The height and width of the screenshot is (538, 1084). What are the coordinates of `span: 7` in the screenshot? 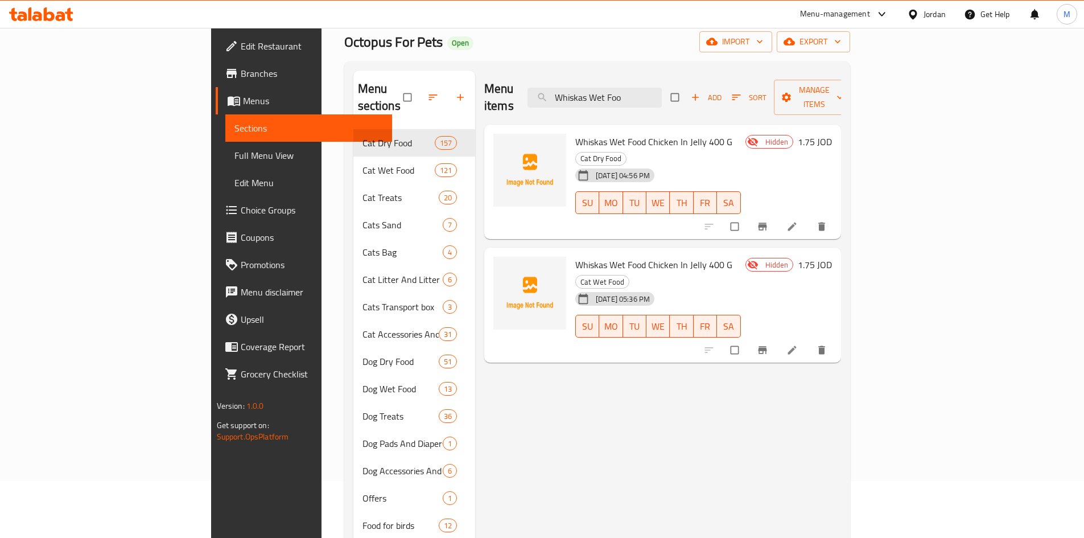 It's located at (449, 225).